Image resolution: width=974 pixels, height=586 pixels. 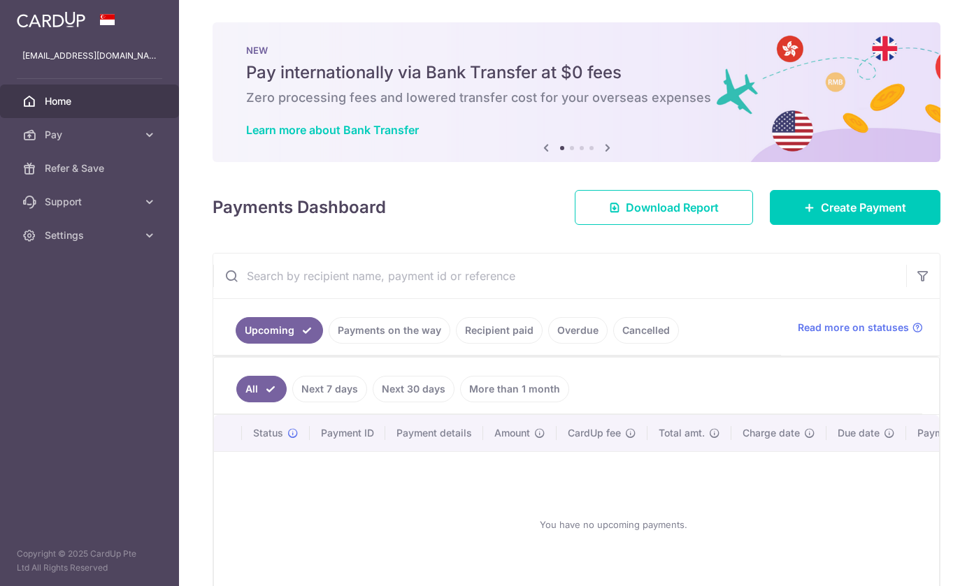 I want to click on h4: Payments Dashboard, so click(x=299, y=208).